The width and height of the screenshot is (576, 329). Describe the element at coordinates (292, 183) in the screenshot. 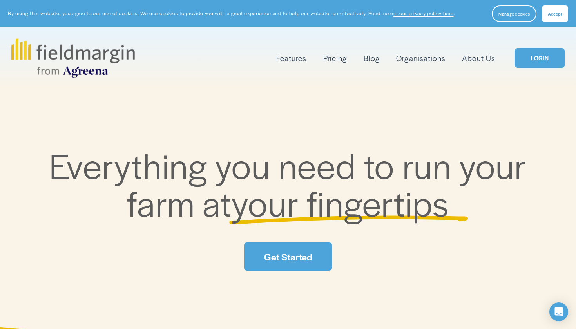

I see `span: Everything you need to run your farm at` at that location.